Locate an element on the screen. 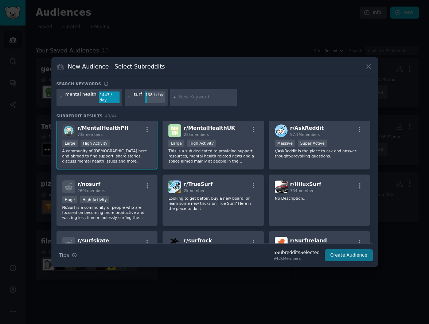 This screenshot has width=429, height=324. div: 1443 / day is located at coordinates (109, 97).